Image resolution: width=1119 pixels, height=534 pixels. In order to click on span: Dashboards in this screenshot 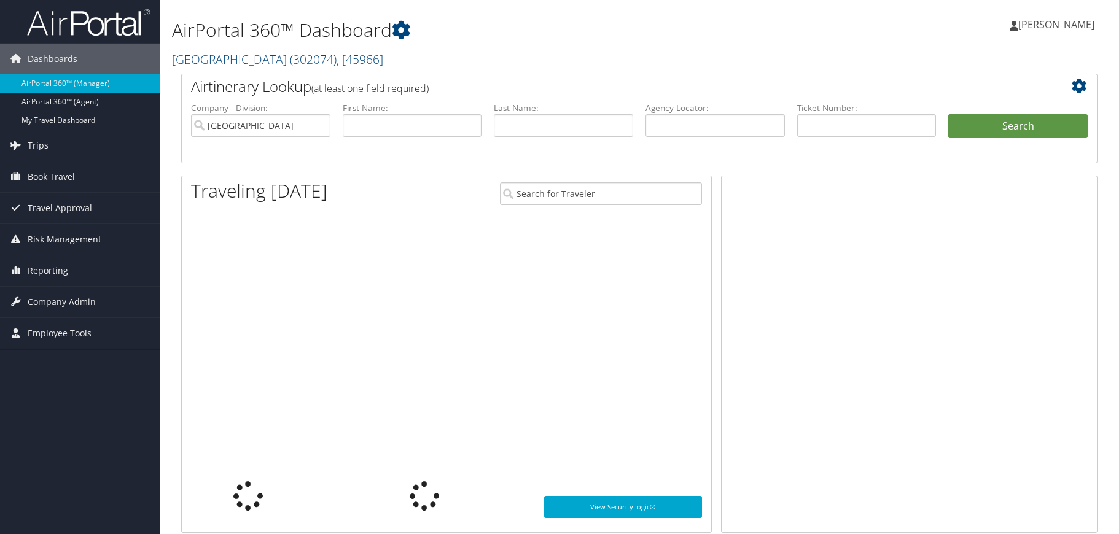, I will do `click(52, 59)`.